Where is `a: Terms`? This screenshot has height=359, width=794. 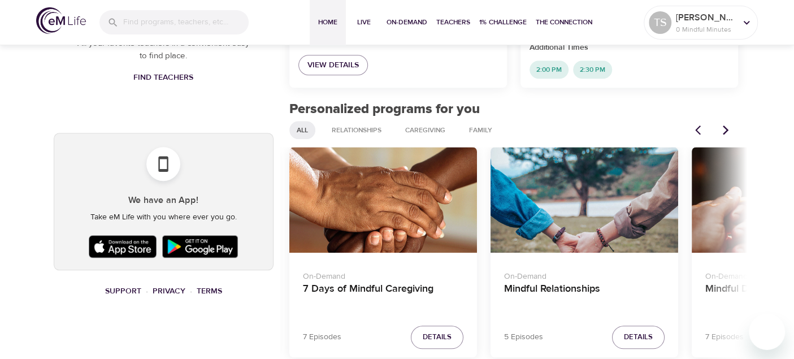
a: Terms is located at coordinates (209, 291).